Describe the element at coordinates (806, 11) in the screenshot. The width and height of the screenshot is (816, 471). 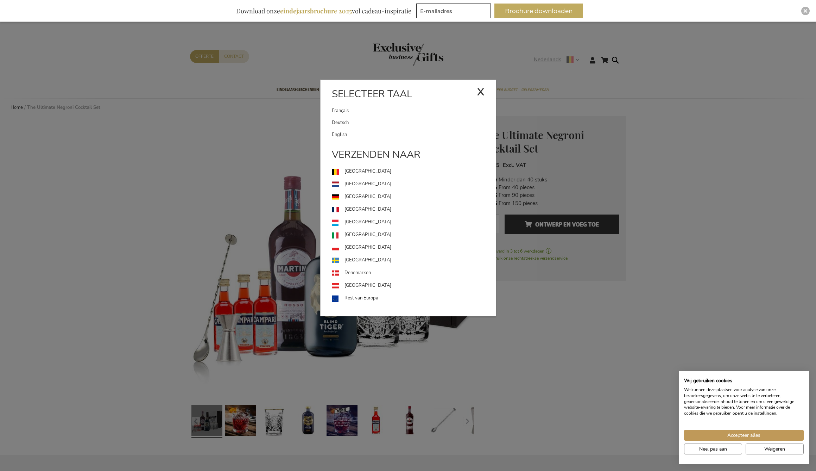
I see `img: Close` at that location.